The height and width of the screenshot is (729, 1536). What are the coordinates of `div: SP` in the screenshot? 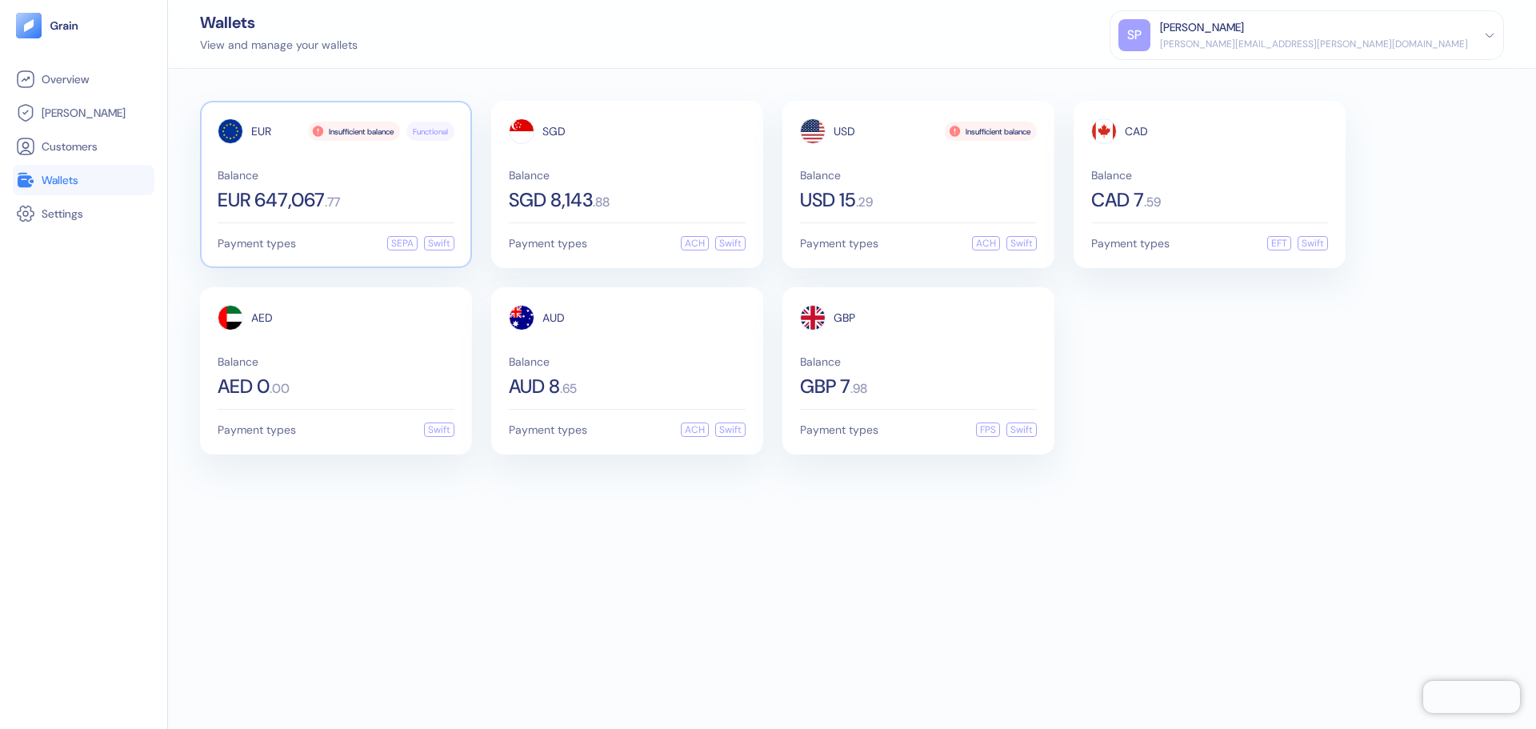 It's located at (1134, 35).